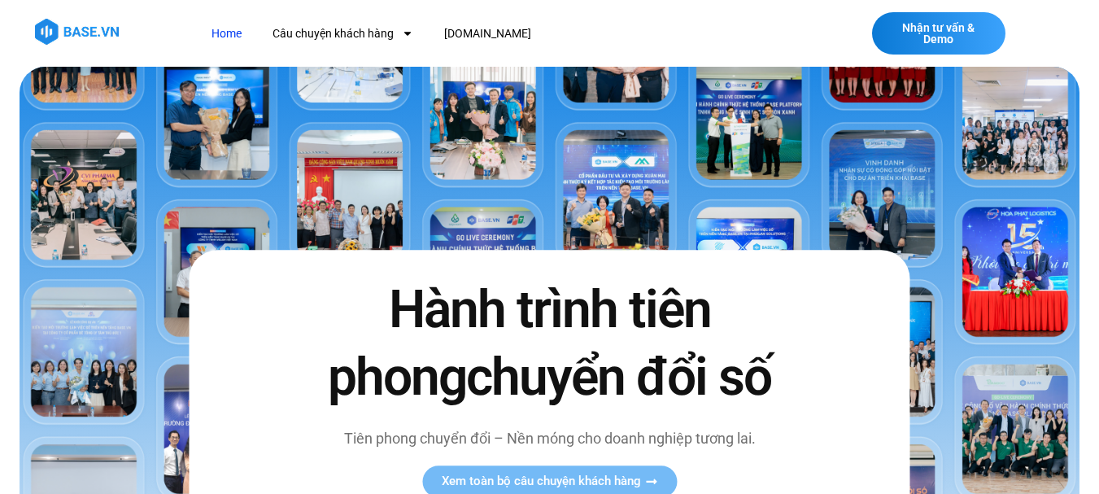 The width and height of the screenshot is (1099, 494). Describe the element at coordinates (939, 33) in the screenshot. I see `span: Nhận tư vấn & Demo` at that location.